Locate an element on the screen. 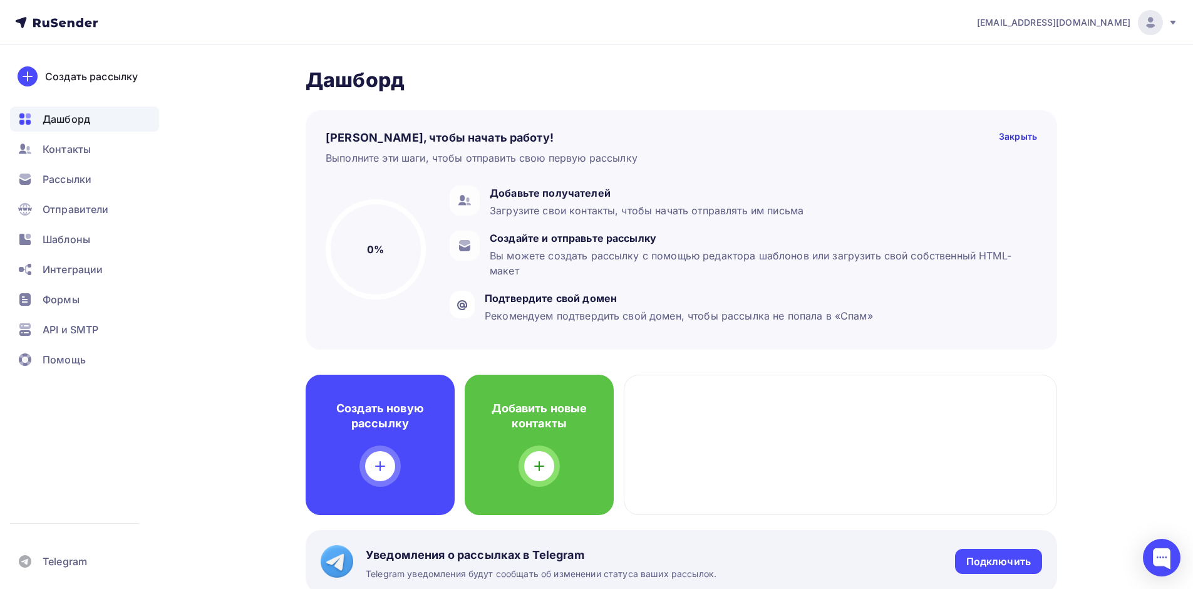  a: Формы is located at coordinates (85, 299).